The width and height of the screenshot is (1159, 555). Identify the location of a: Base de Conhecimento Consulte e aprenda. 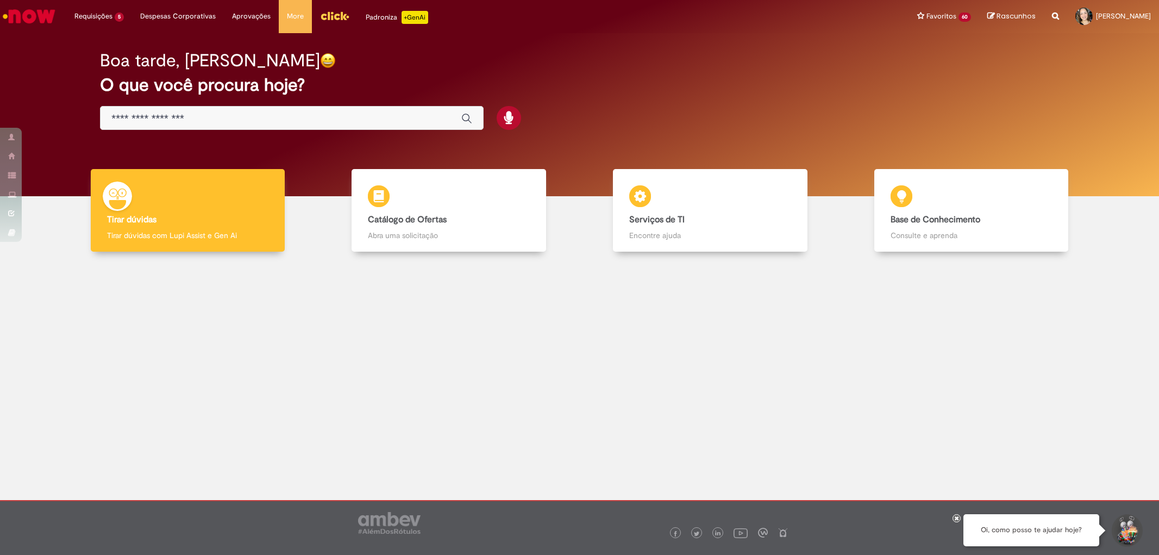
(971, 210).